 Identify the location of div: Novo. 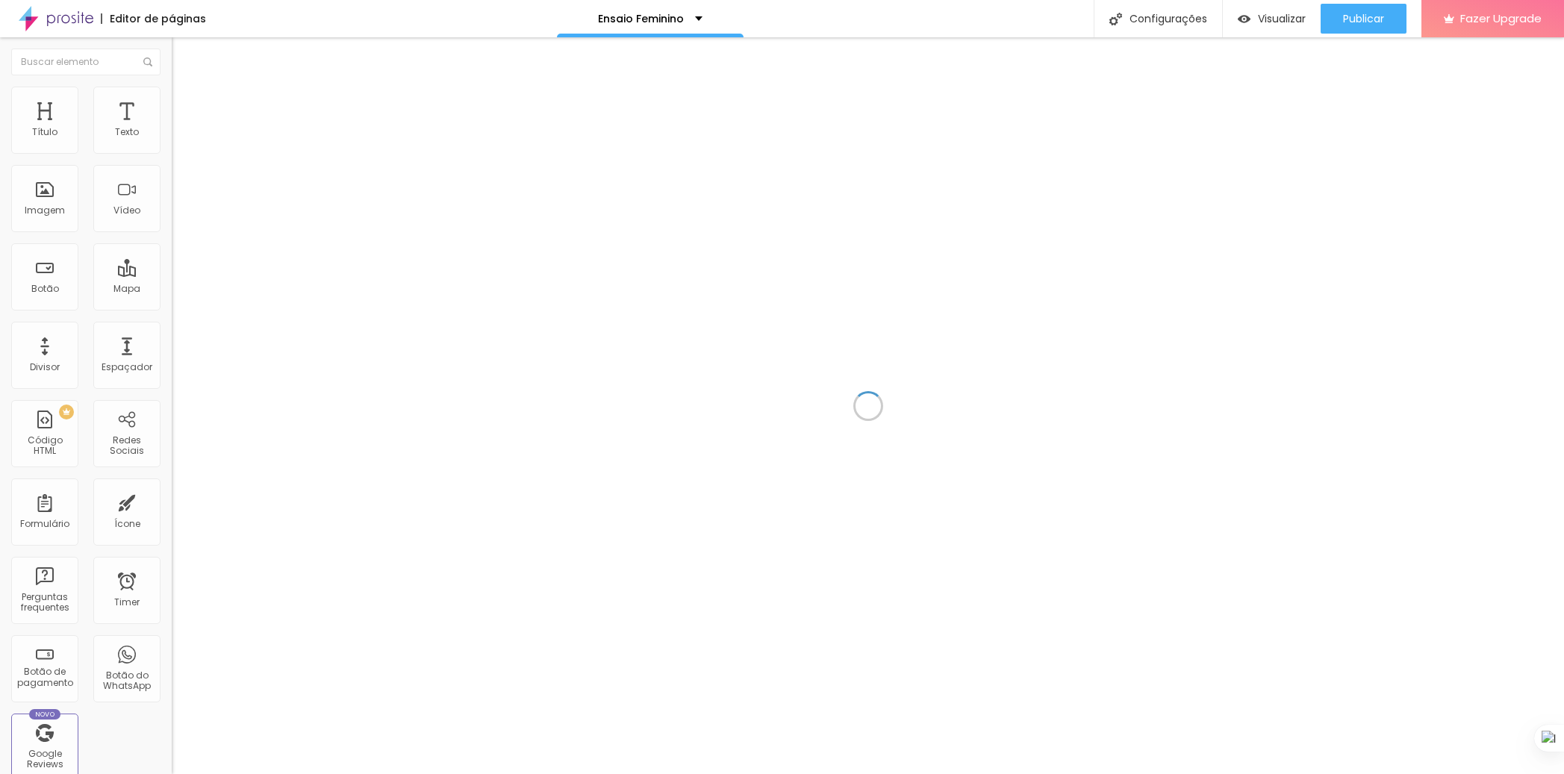
(45, 714).